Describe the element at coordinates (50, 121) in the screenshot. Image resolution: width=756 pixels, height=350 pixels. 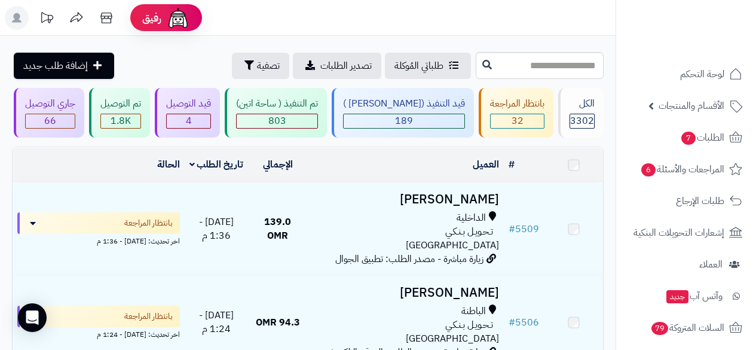
I see `span: 66` at that location.